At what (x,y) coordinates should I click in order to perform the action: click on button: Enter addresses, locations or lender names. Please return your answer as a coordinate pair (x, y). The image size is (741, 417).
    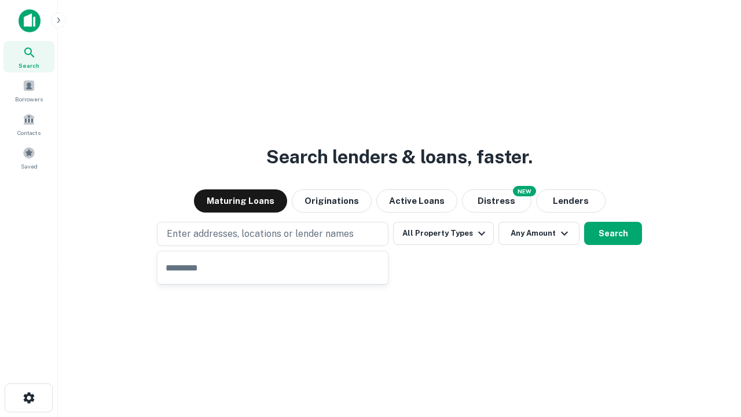
    Looking at the image, I should click on (273, 234).